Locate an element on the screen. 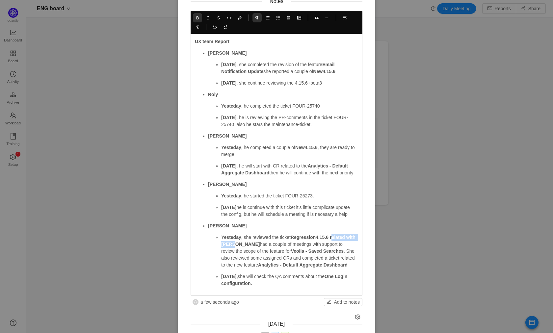 The height and width of the screenshot is (333, 553). p: , he completed the ticket FOUR-25740 is located at coordinates (290, 106).